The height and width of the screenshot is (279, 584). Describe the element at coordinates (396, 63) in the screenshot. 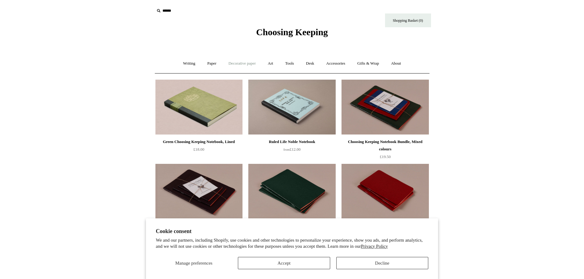

I see `a: About` at that location.